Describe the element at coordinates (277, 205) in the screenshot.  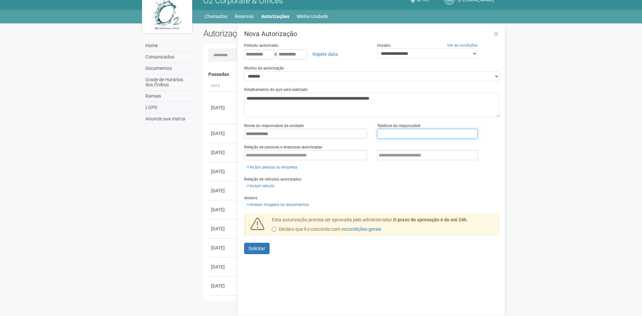
I see `a: Anexar imagens ou documentos` at that location.